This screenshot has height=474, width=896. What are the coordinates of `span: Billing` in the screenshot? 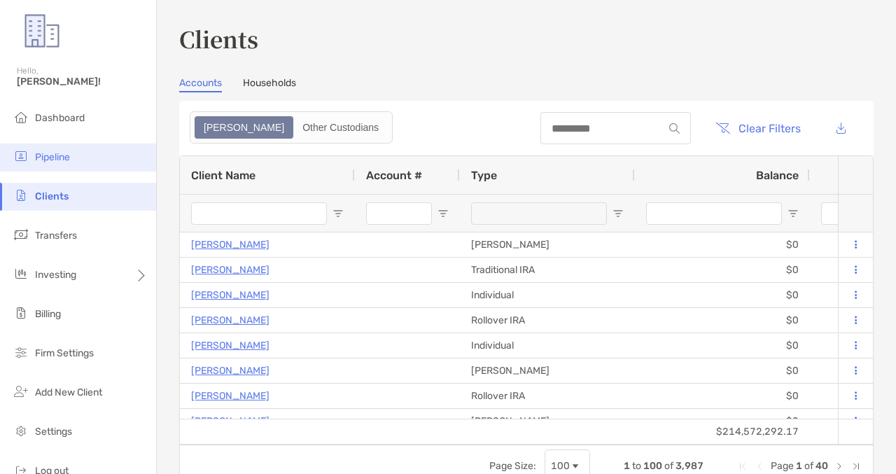 It's located at (48, 314).